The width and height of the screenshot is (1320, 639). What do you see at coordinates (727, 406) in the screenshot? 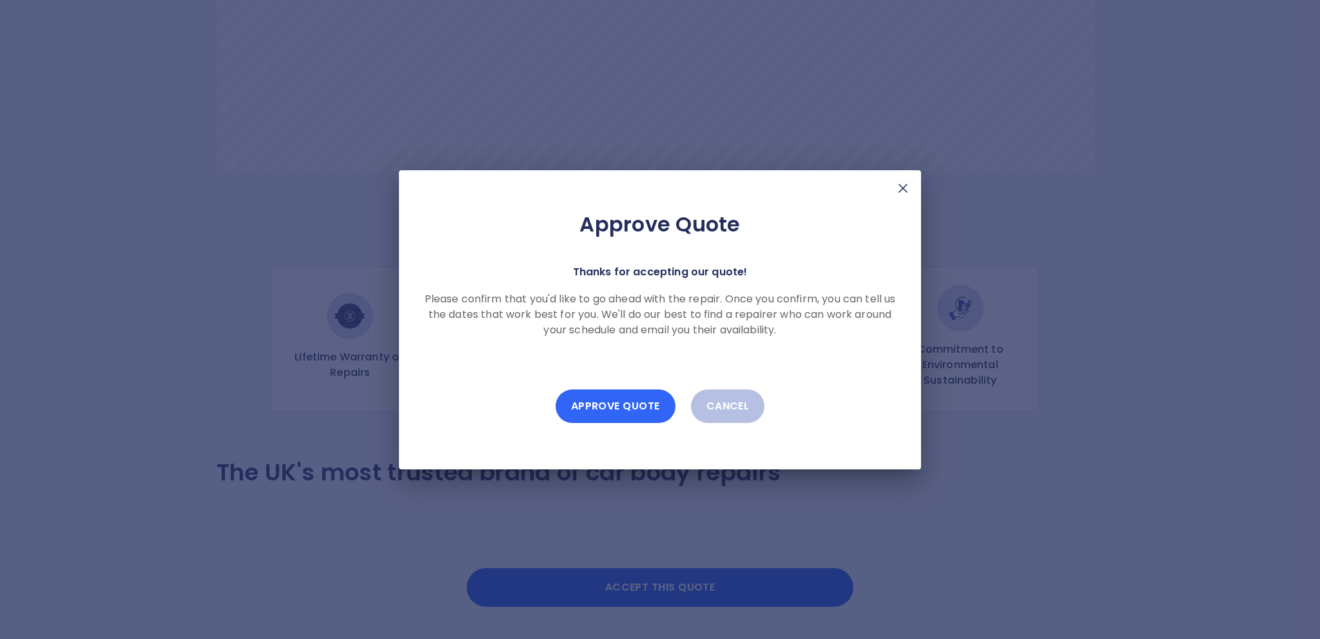
I see `button: Cancel` at bounding box center [727, 406].